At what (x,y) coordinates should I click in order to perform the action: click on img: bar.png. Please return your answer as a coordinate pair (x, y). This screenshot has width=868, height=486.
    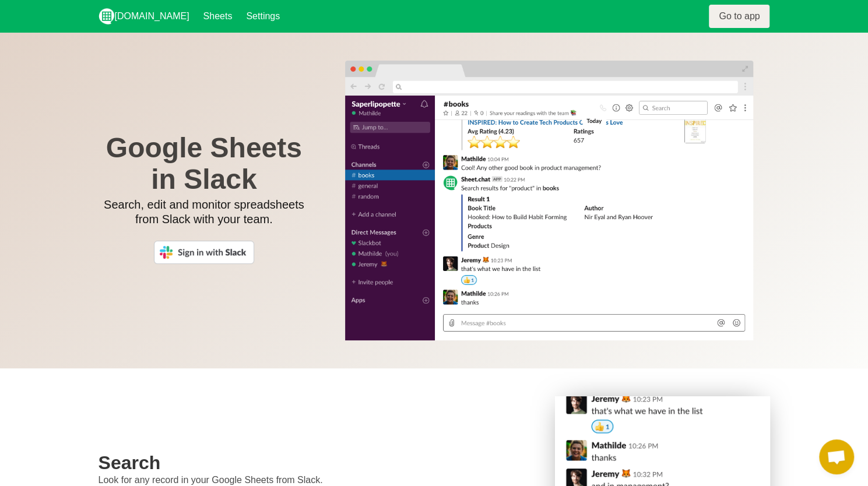
    Looking at the image, I should click on (549, 78).